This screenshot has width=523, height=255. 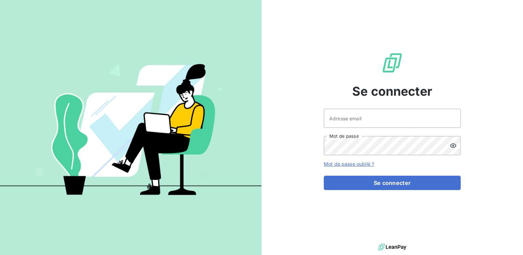 What do you see at coordinates (392, 118) in the screenshot?
I see `input: placeholder` at bounding box center [392, 118].